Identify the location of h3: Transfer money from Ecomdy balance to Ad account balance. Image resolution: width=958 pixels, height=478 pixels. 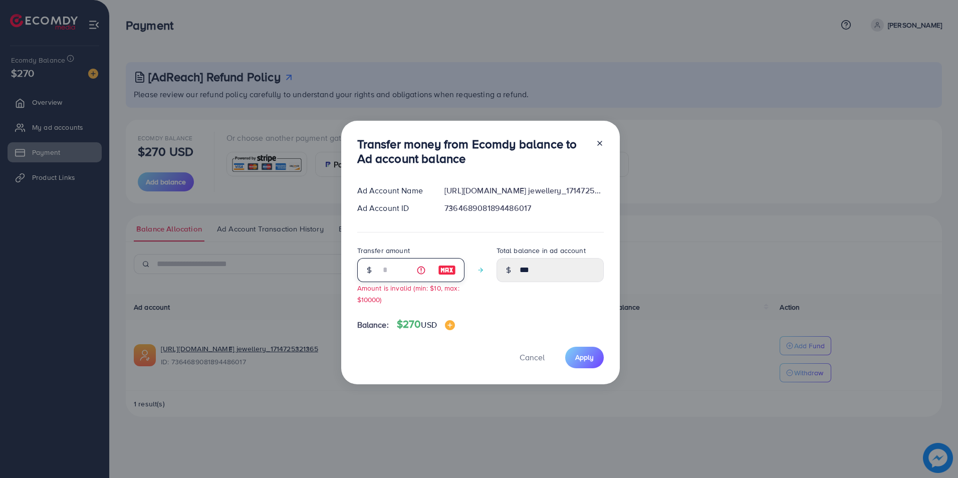
(473, 151).